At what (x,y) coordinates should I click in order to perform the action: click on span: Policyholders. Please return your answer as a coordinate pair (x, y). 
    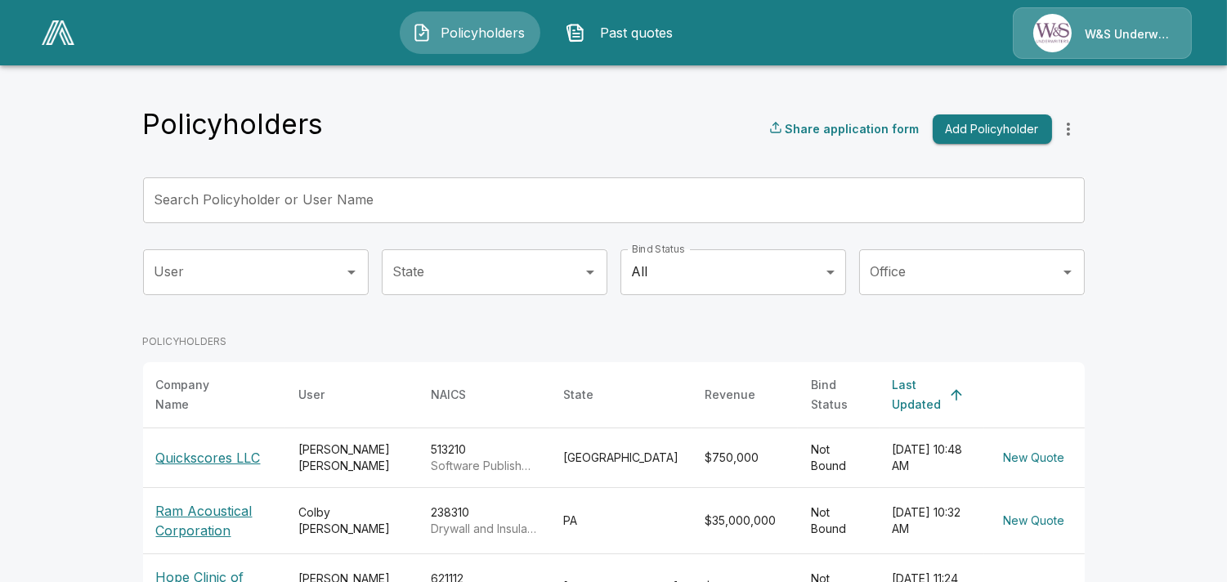
    Looking at the image, I should click on (483, 33).